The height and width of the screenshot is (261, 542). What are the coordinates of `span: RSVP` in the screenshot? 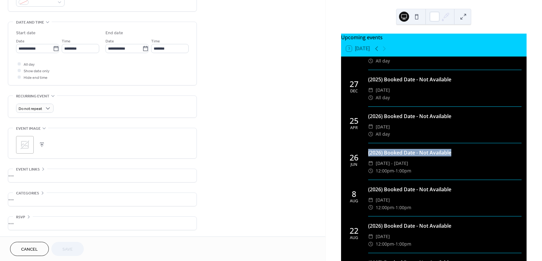 It's located at (20, 217).